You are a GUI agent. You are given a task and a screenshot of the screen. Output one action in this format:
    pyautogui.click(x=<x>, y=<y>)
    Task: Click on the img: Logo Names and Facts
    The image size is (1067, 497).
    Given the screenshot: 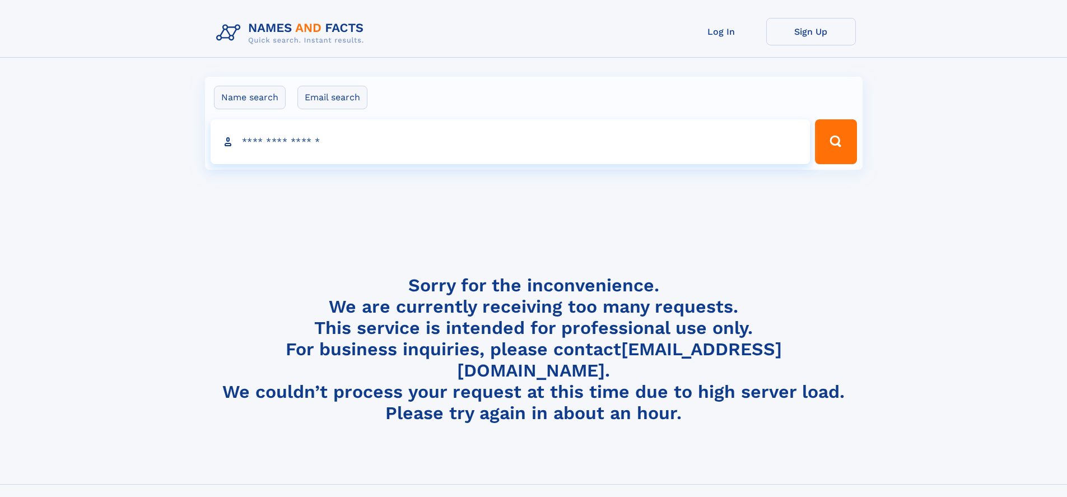 What is the action you would take?
    pyautogui.click(x=292, y=33)
    